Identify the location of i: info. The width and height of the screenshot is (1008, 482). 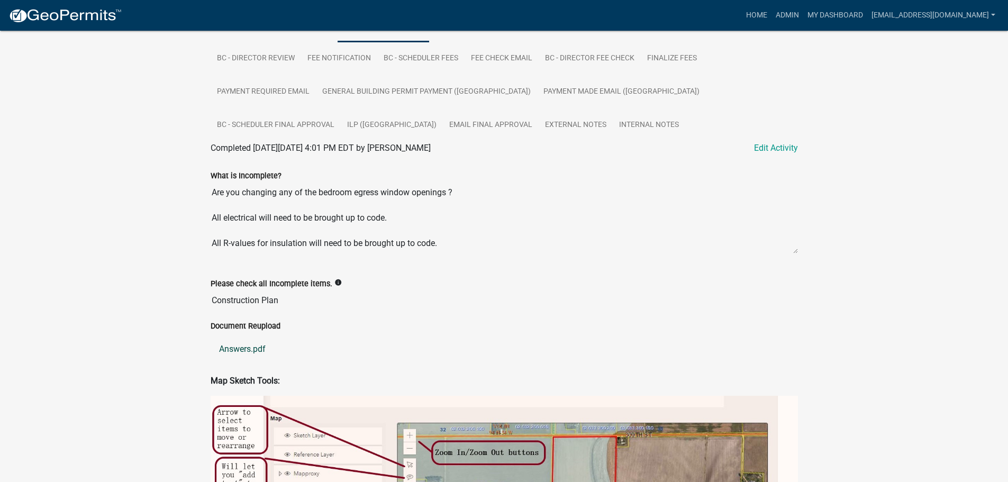
(338, 282).